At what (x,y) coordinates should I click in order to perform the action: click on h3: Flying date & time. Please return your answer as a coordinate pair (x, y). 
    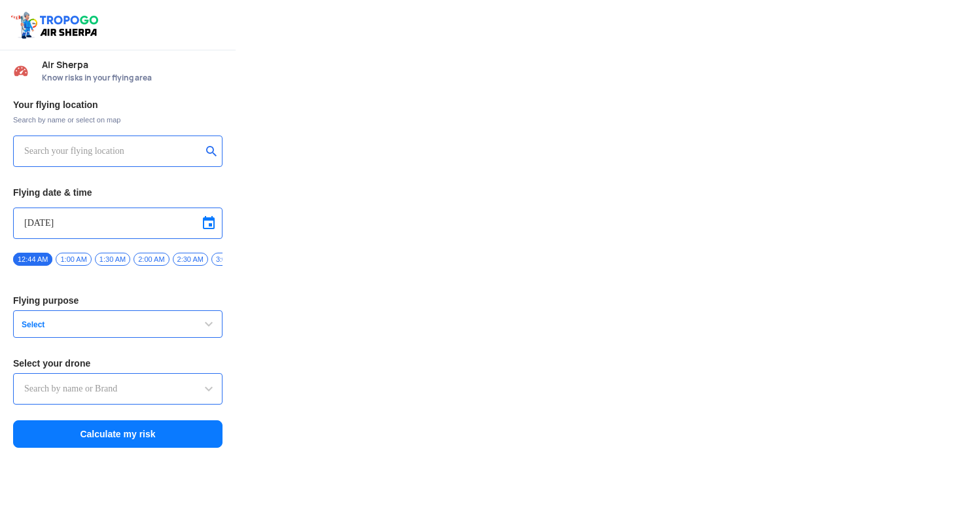
    Looking at the image, I should click on (118, 192).